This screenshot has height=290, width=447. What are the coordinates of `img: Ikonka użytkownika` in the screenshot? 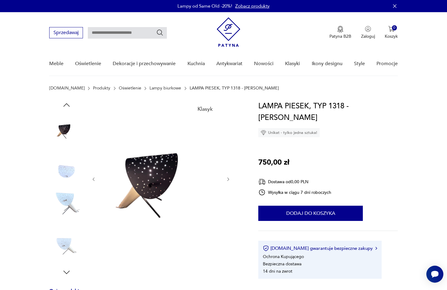 It's located at (368, 29).